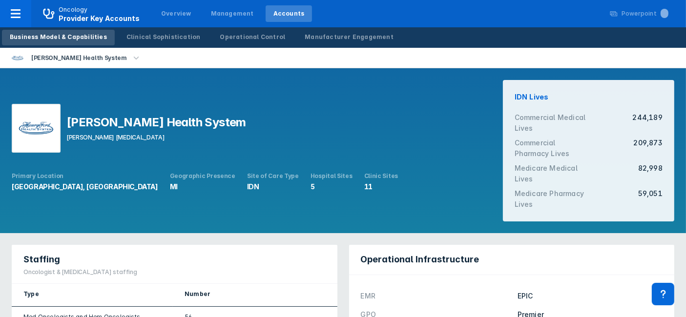  Describe the element at coordinates (203, 176) in the screenshot. I see `div: Geographic Presence` at that location.